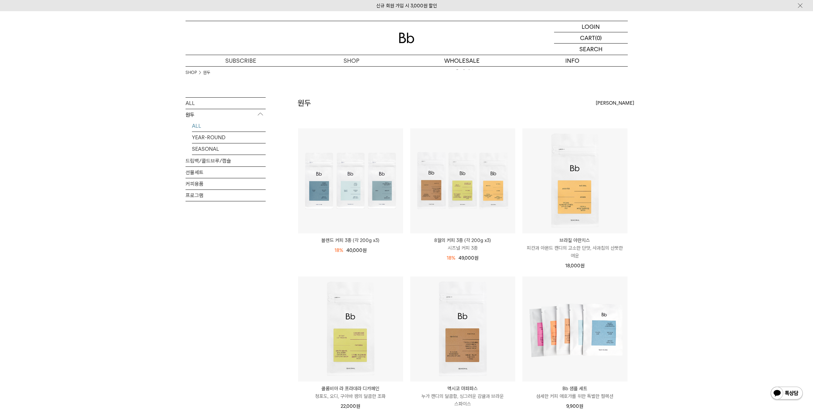  Describe the element at coordinates (575, 252) in the screenshot. I see `p: 피칸과 아몬드 캔디의 고소한 단맛, 사과칩의 산뜻한 여운` at that location.